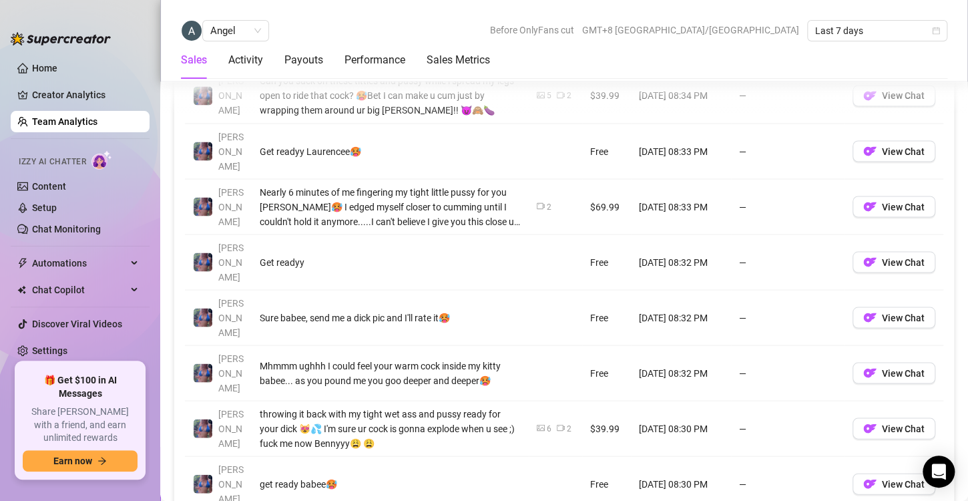  What do you see at coordinates (458, 60) in the screenshot?
I see `div: Sales Metrics` at bounding box center [458, 60].